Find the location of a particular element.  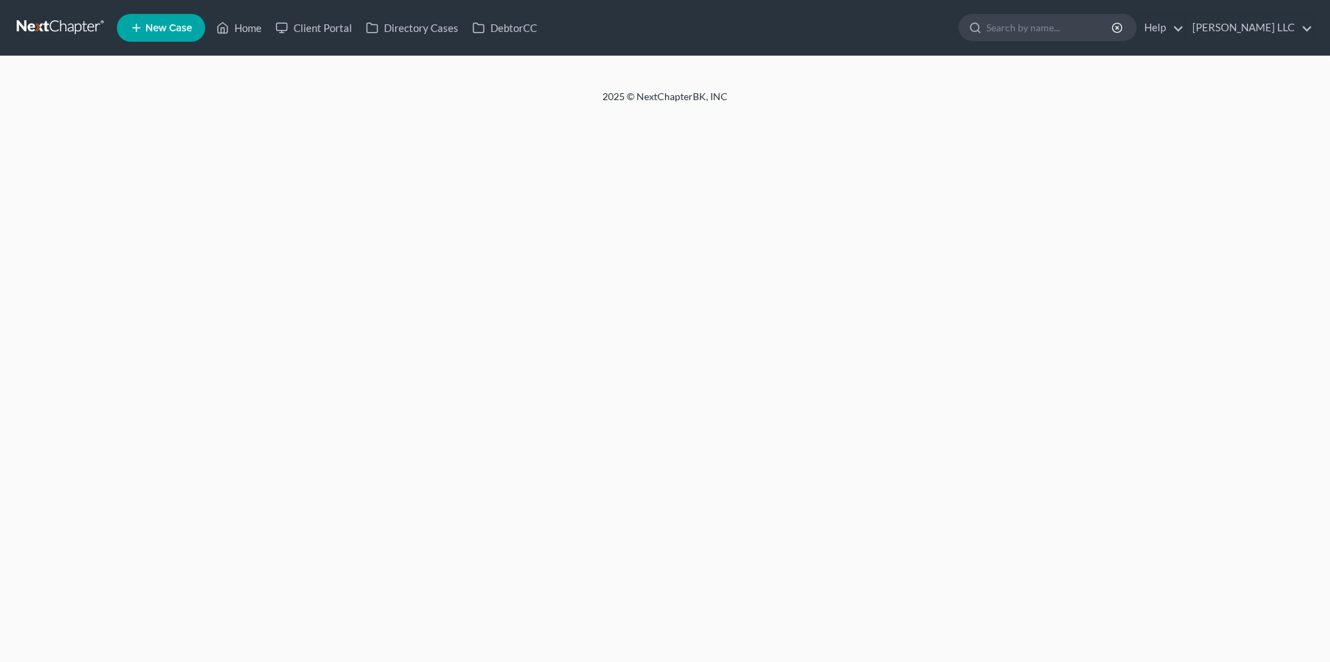

div: 2025 © NextChapterBK, INC is located at coordinates (665, 102).